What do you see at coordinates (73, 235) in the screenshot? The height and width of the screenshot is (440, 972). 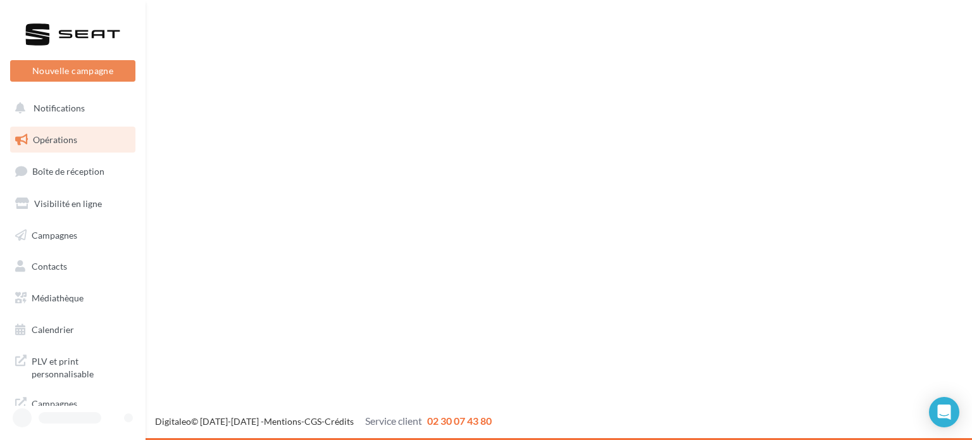 I see `a: Campagnes` at bounding box center [73, 235].